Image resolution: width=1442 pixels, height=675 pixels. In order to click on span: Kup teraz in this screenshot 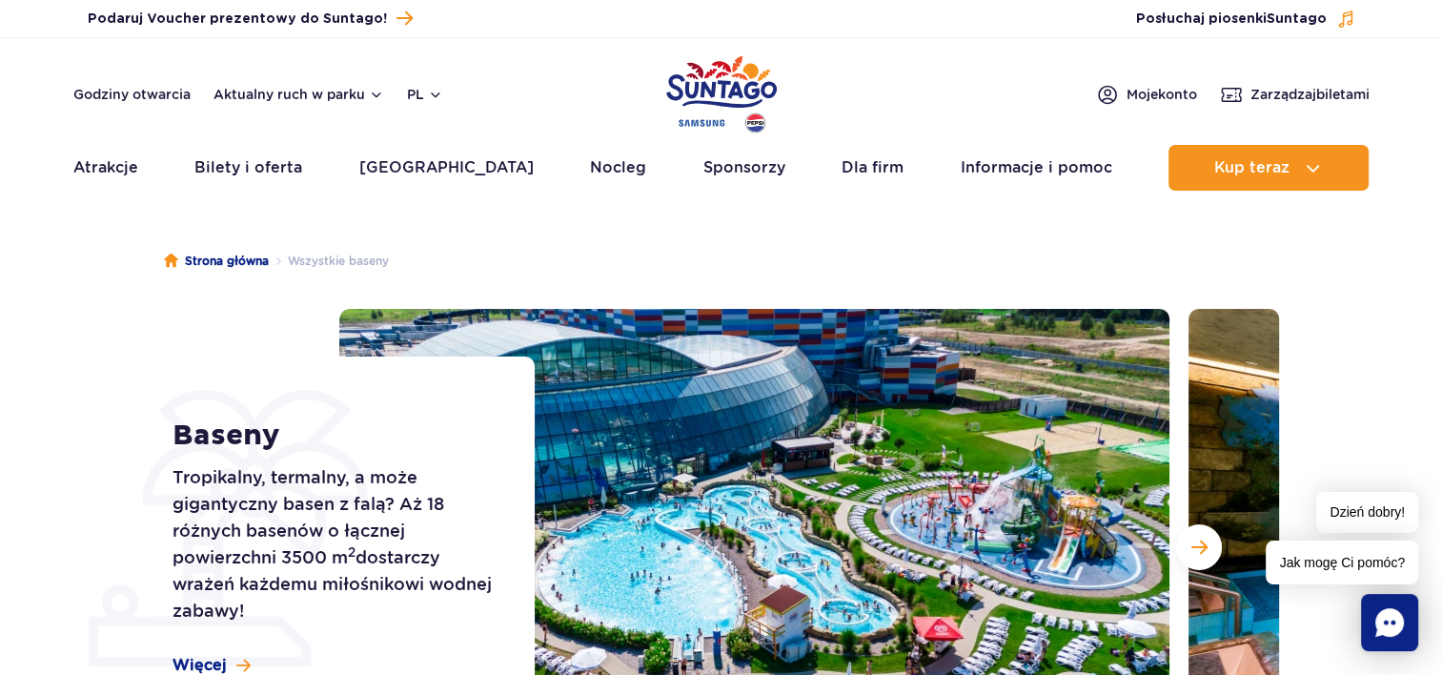, I will do `click(1251, 168)`.